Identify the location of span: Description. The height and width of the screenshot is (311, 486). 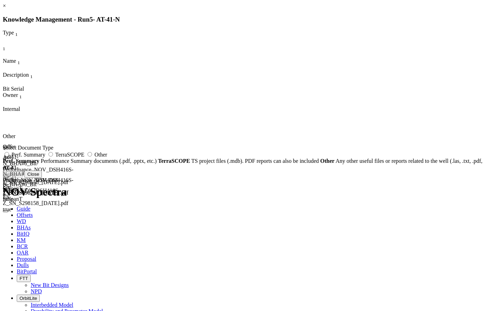
(16, 75).